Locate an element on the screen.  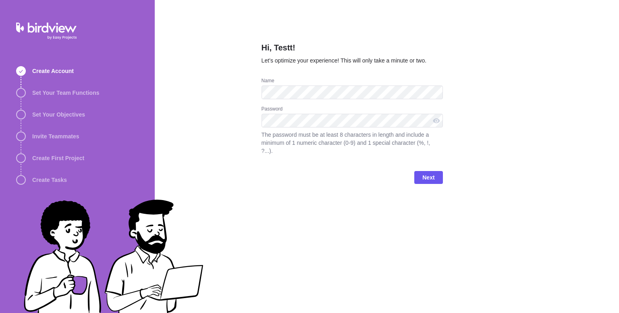
span: Create Tasks is located at coordinates (50, 180).